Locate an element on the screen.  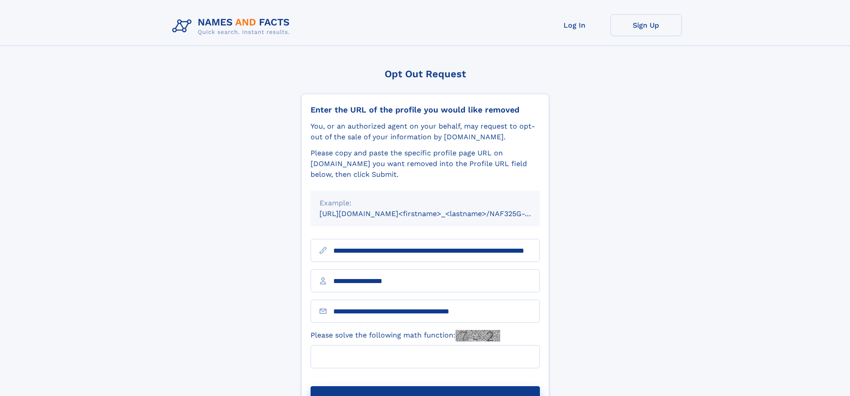
label: Please solve the following math function: is located at coordinates (405, 336).